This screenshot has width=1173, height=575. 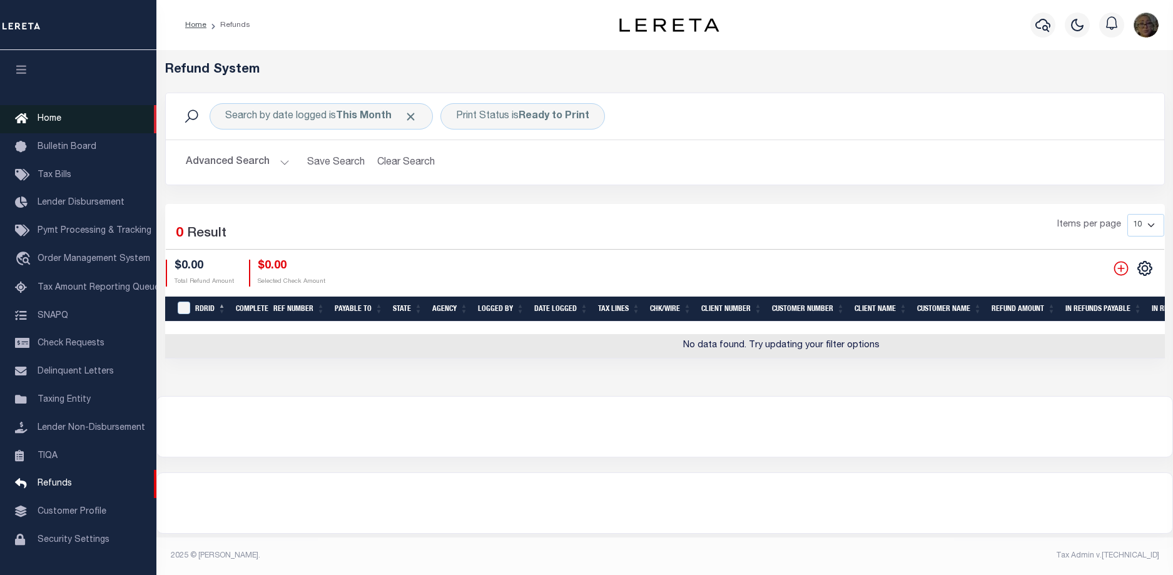 What do you see at coordinates (238, 162) in the screenshot?
I see `button: Advanced Search` at bounding box center [238, 162].